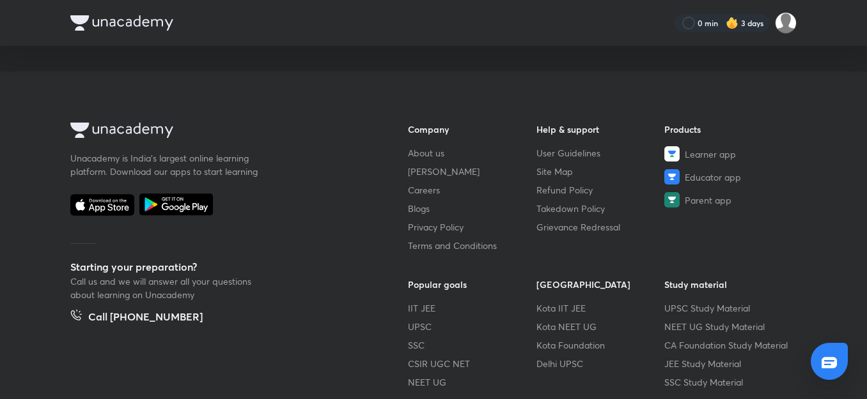 This screenshot has height=399, width=867. I want to click on h6: Company, so click(472, 129).